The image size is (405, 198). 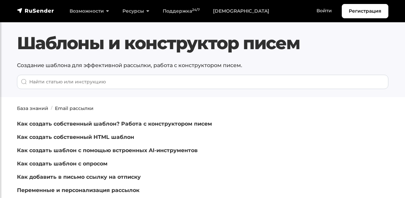 What do you see at coordinates (202, 82) in the screenshot?
I see `input: When autocomplete results are available use up and down arrows to review and enter to go to the d...` at bounding box center [202, 82].